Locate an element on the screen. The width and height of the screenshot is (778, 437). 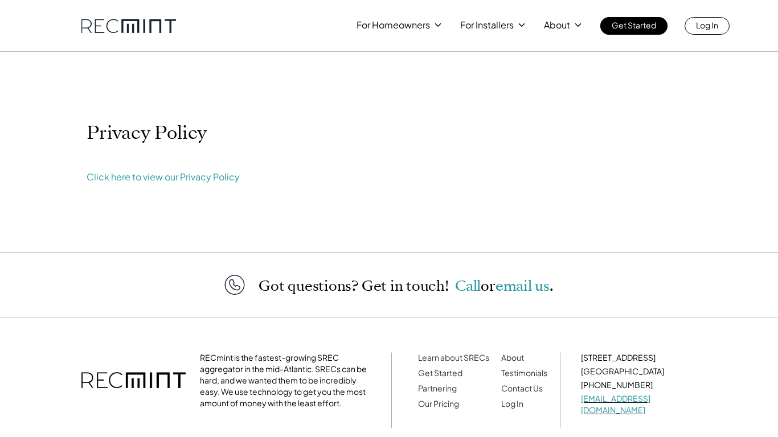
span: Call is located at coordinates (468, 286).